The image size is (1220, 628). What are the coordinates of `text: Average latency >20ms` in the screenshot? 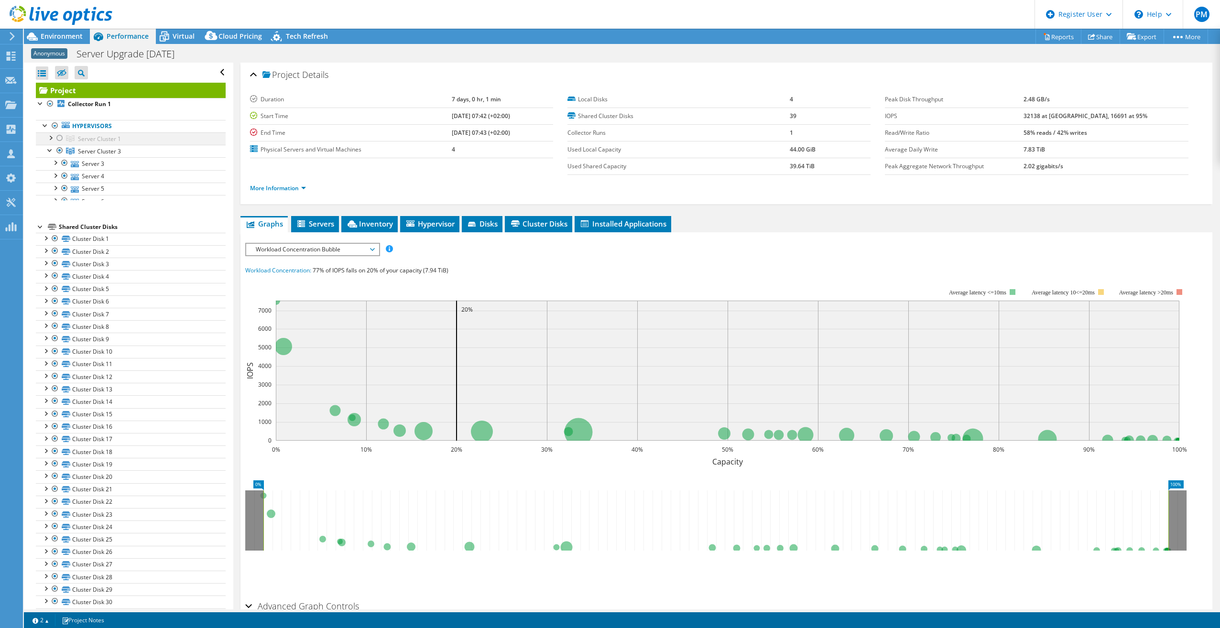 It's located at (1146, 292).